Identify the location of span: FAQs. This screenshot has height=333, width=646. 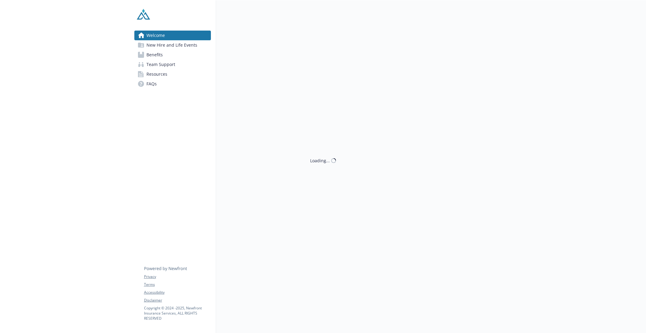
(152, 84).